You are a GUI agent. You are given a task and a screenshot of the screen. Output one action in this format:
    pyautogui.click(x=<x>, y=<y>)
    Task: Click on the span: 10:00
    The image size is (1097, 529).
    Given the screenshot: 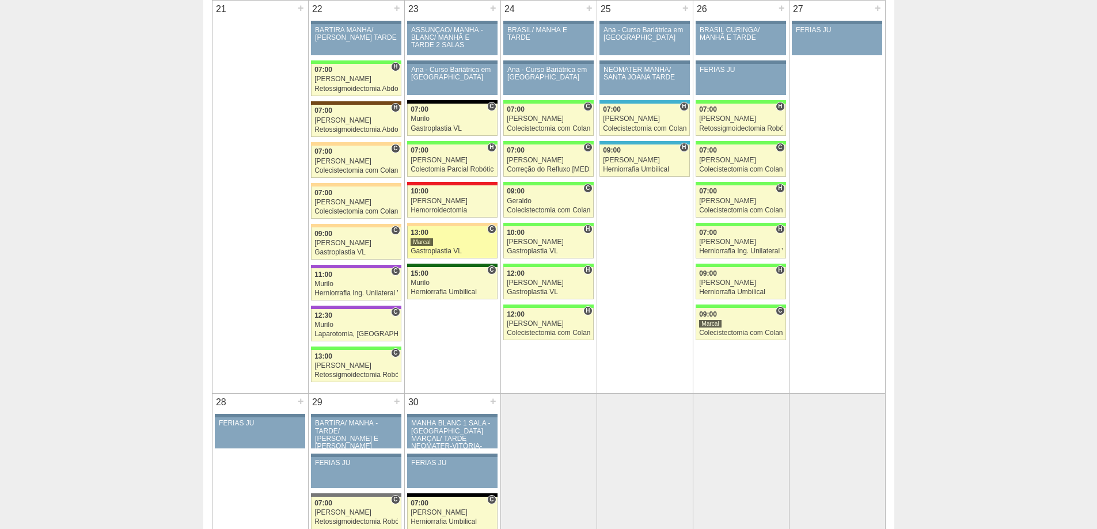 What is the action you would take?
    pyautogui.click(x=419, y=191)
    